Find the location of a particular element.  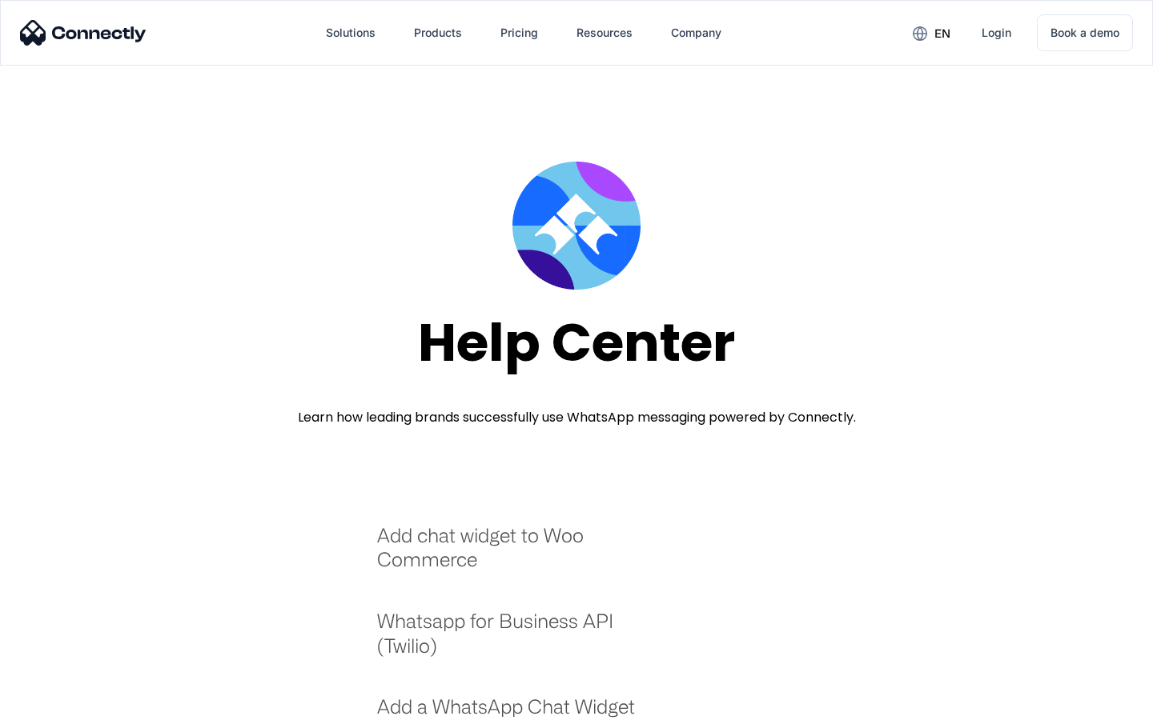

a: Book a demo is located at coordinates (1085, 33).